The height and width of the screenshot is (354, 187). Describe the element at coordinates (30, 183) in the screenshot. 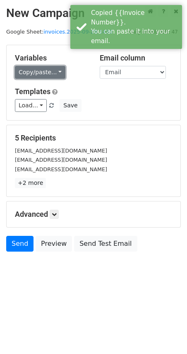

I see `a: +2 more` at that location.